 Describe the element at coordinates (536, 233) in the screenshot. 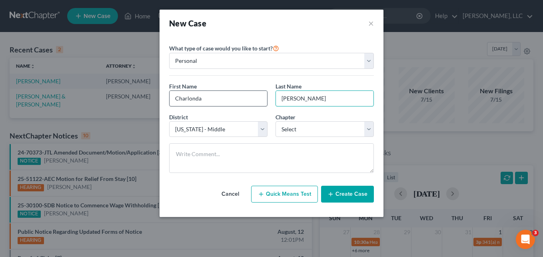

I see `span: 3` at that location.